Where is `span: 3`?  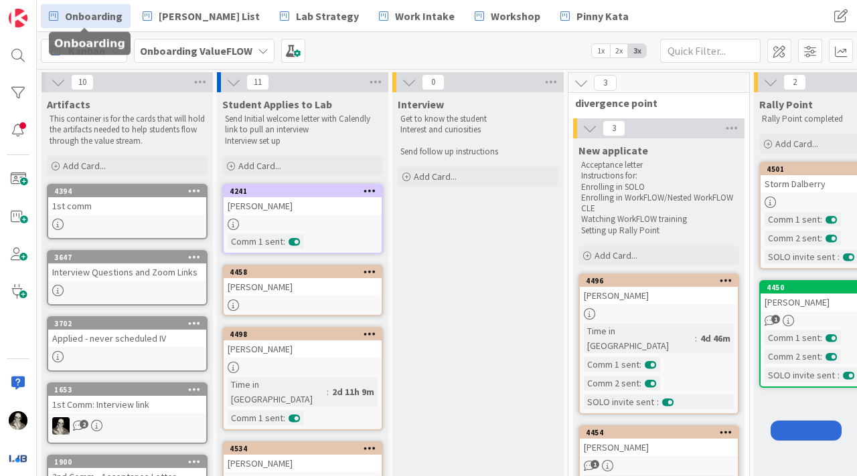
span: 3 is located at coordinates (614, 128).